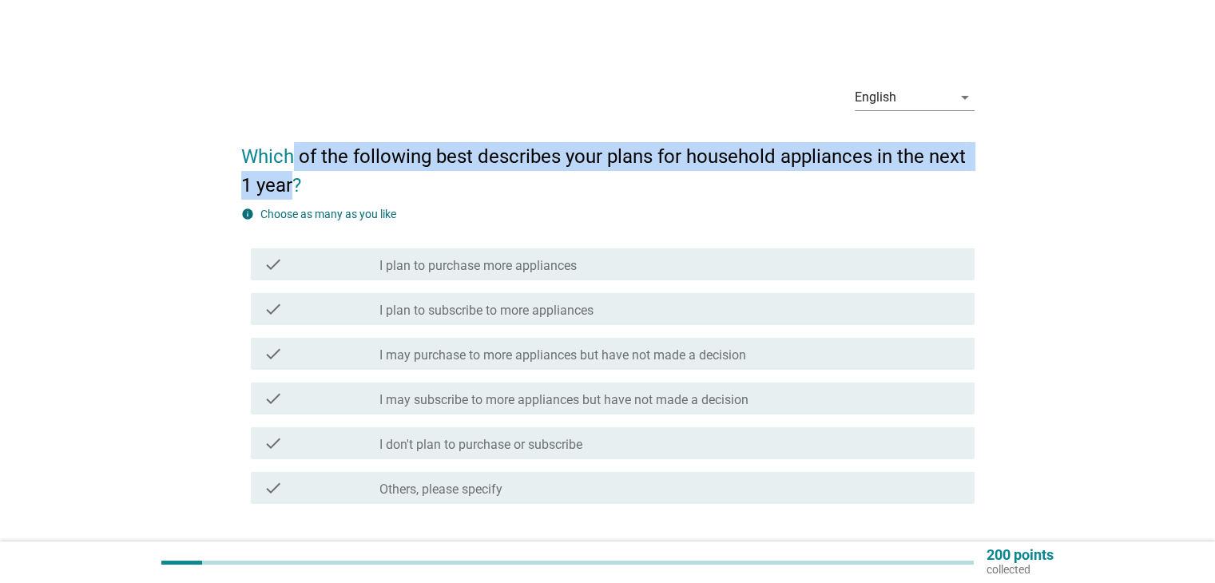  Describe the element at coordinates (608, 163) in the screenshot. I see `h2: Which of the following best describes your plans for household appliances in the next 1 year?` at that location.